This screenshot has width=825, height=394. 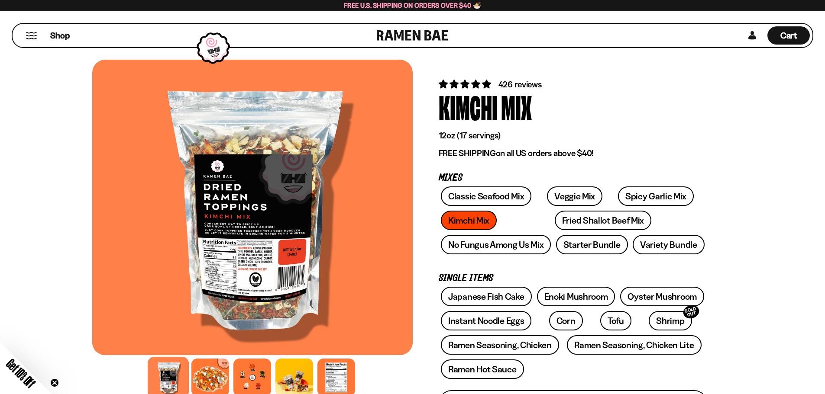 What do you see at coordinates (486, 297) in the screenshot?
I see `a: Japanese Fish Cake` at bounding box center [486, 297].